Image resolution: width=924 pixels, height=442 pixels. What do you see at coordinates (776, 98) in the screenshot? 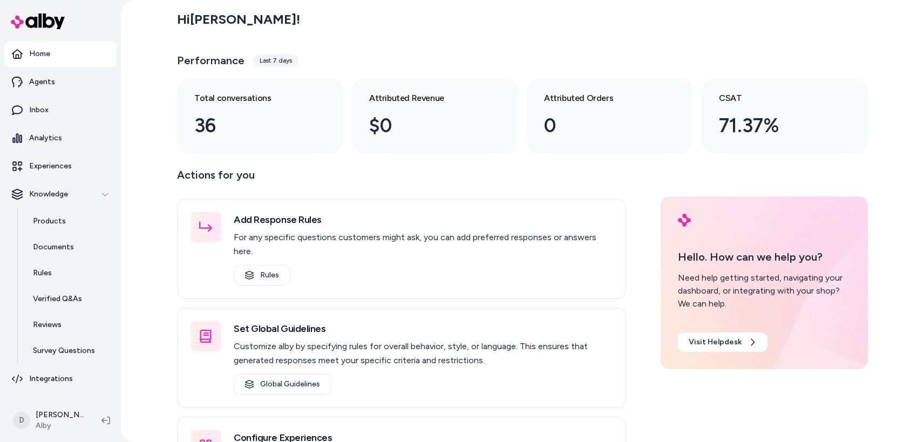
I see `h3: CSAT` at bounding box center [776, 98].